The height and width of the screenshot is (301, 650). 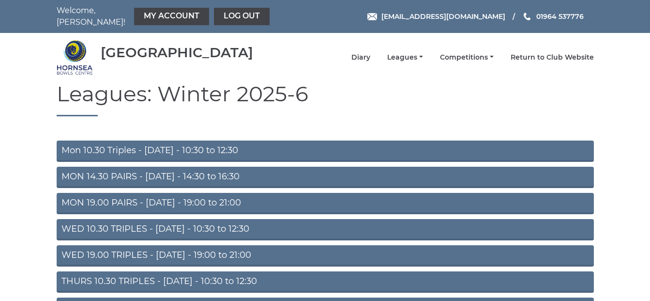 What do you see at coordinates (372, 16) in the screenshot?
I see `img: Email` at bounding box center [372, 16].